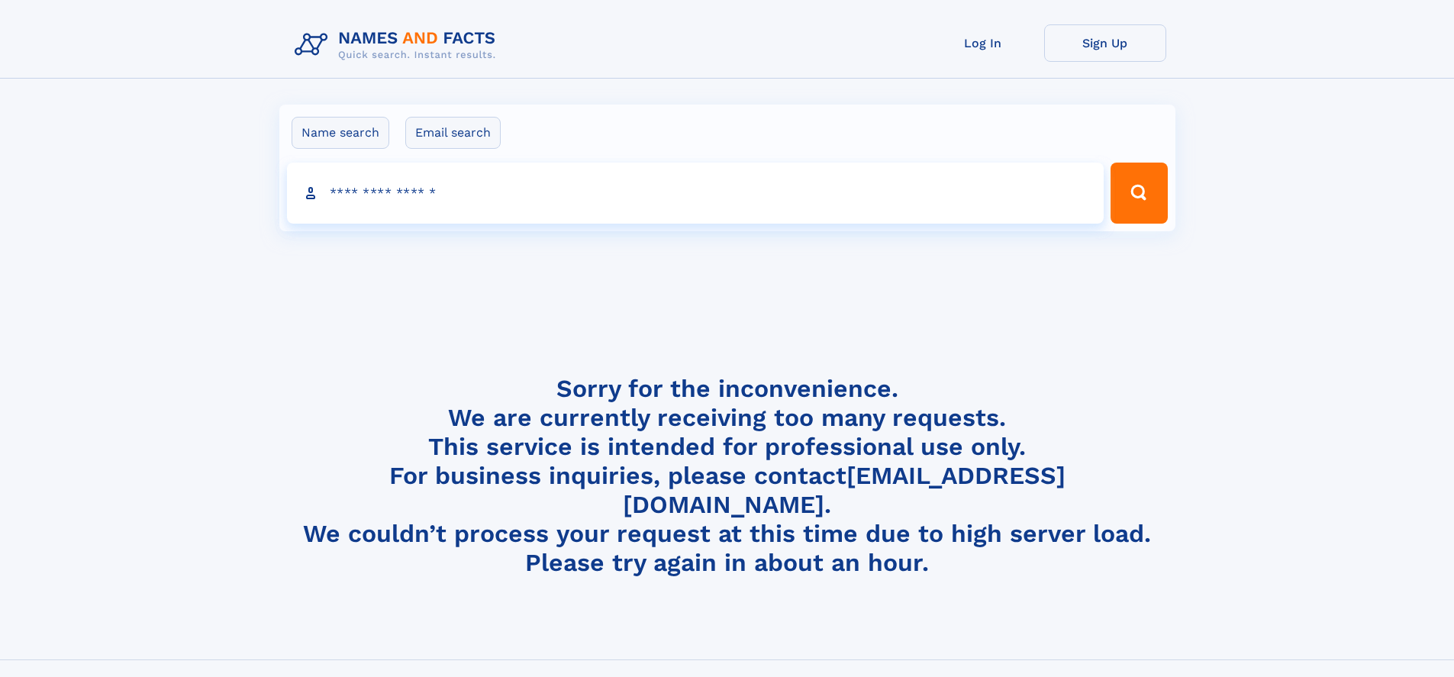  What do you see at coordinates (453, 133) in the screenshot?
I see `label: Email search` at bounding box center [453, 133].